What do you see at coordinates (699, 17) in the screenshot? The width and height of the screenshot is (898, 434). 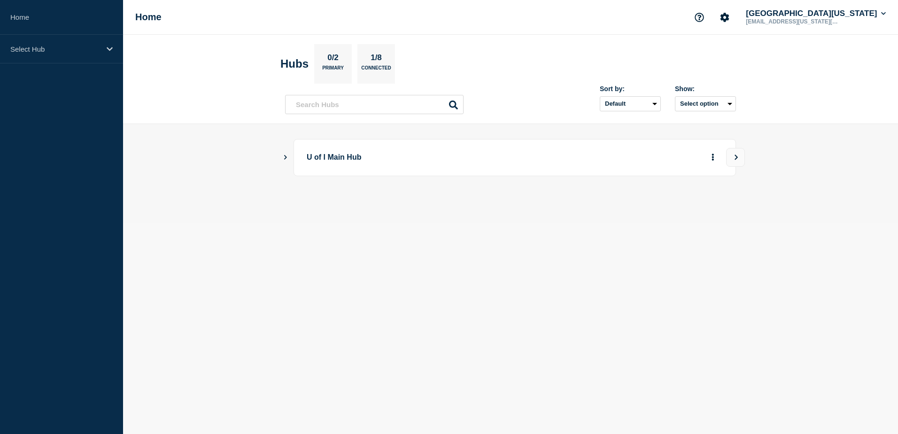 I see `button: Support` at bounding box center [699, 17].